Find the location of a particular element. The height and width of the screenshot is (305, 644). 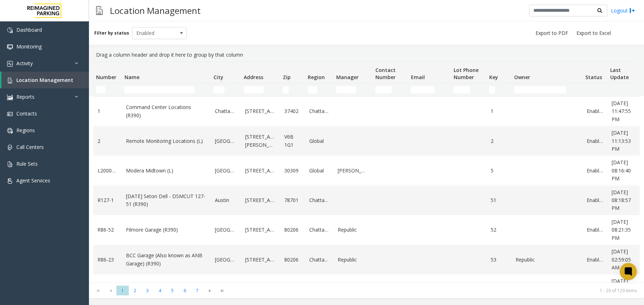

input: Address Filter is located at coordinates (254, 90).